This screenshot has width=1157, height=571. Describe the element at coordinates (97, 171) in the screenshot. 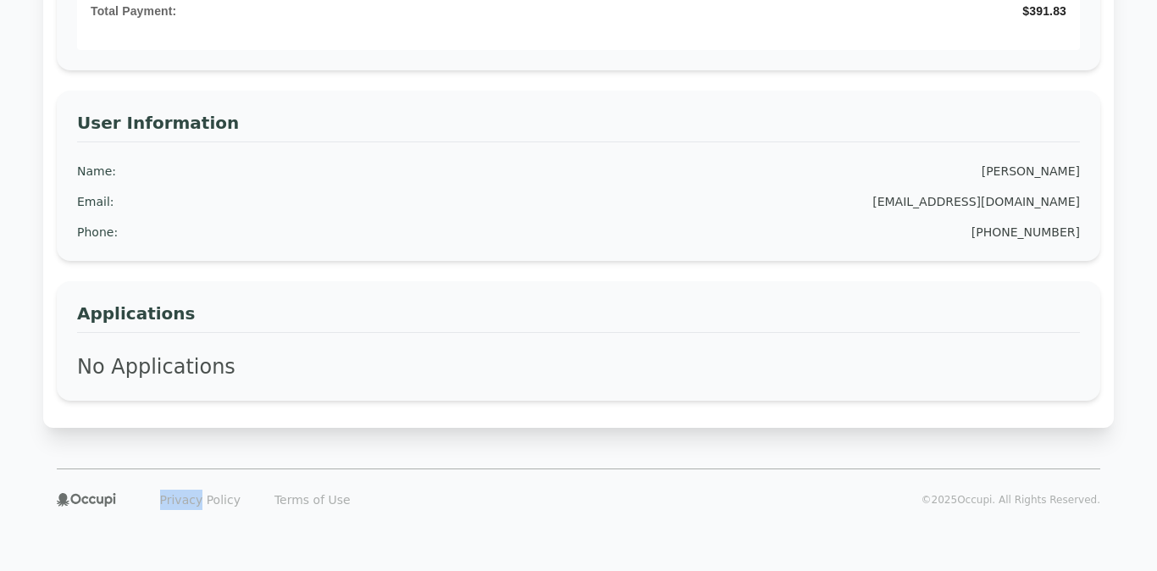

I see `div: Name :` at that location.